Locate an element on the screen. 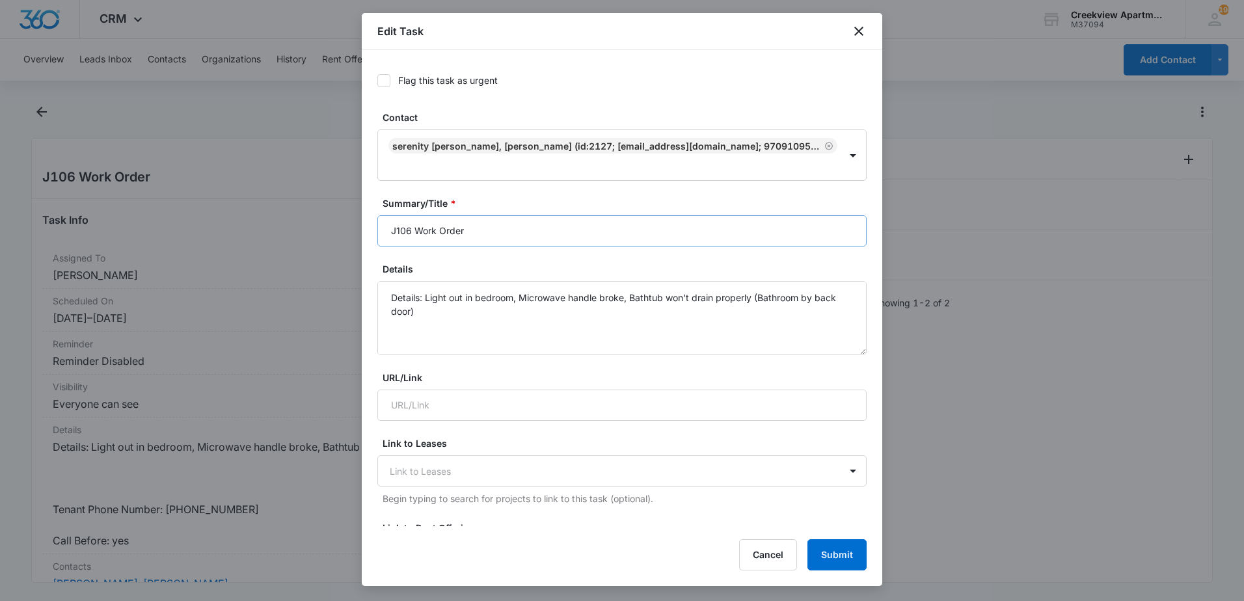 This screenshot has height=601, width=1244. p: Begin typing to search for projects to link to this task (optional). is located at coordinates (624, 498).